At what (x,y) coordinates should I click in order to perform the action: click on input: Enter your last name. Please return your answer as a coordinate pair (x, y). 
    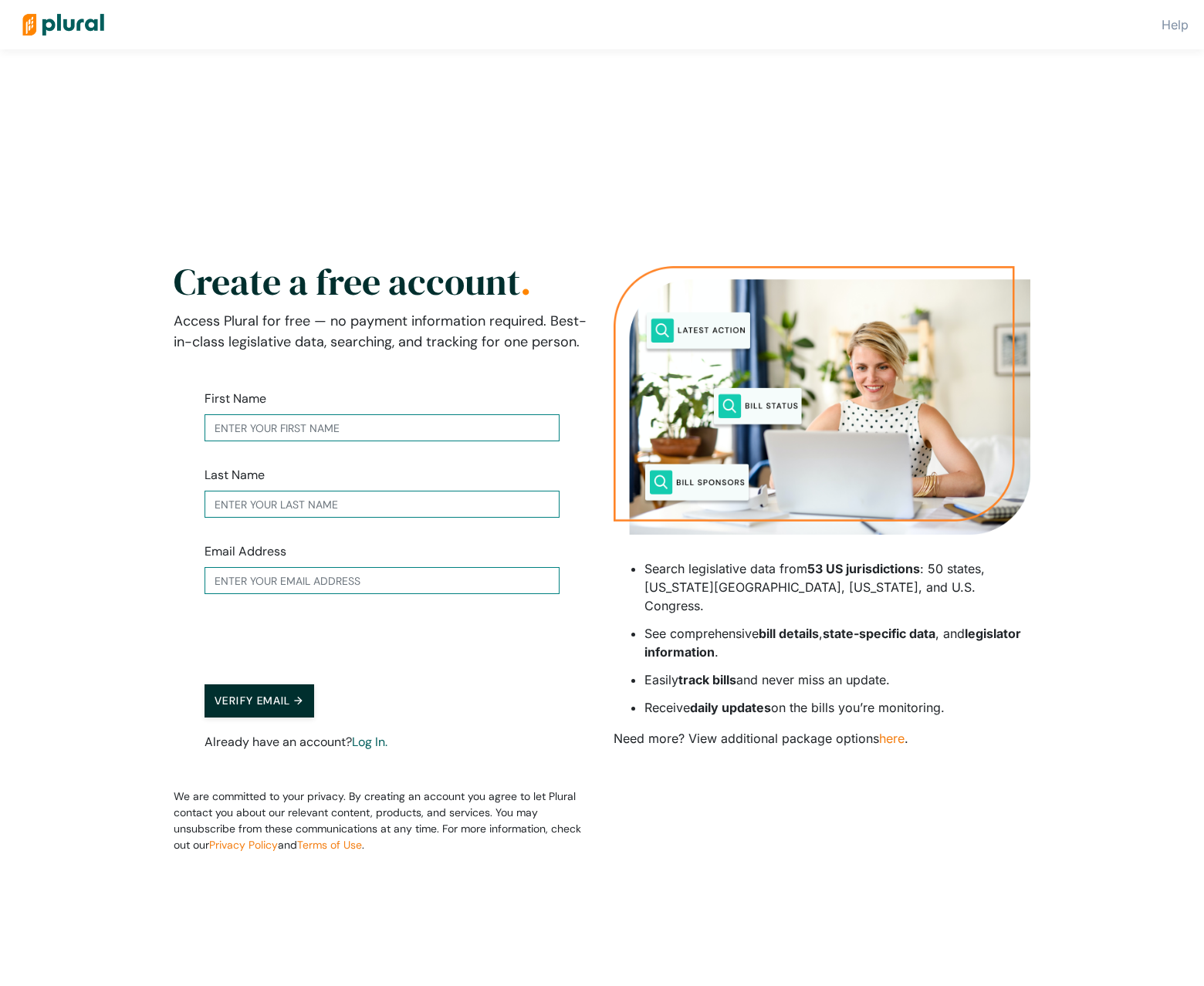
    Looking at the image, I should click on (382, 504).